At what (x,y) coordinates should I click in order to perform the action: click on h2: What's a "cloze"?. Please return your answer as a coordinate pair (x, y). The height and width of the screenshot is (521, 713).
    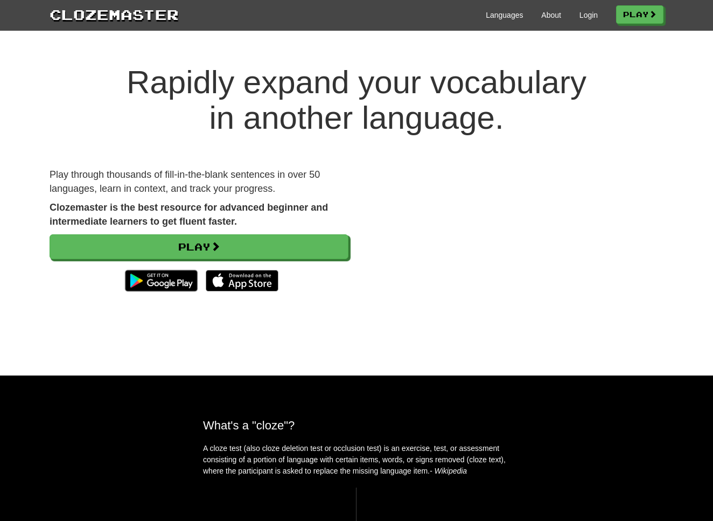
    Looking at the image, I should click on (356, 425).